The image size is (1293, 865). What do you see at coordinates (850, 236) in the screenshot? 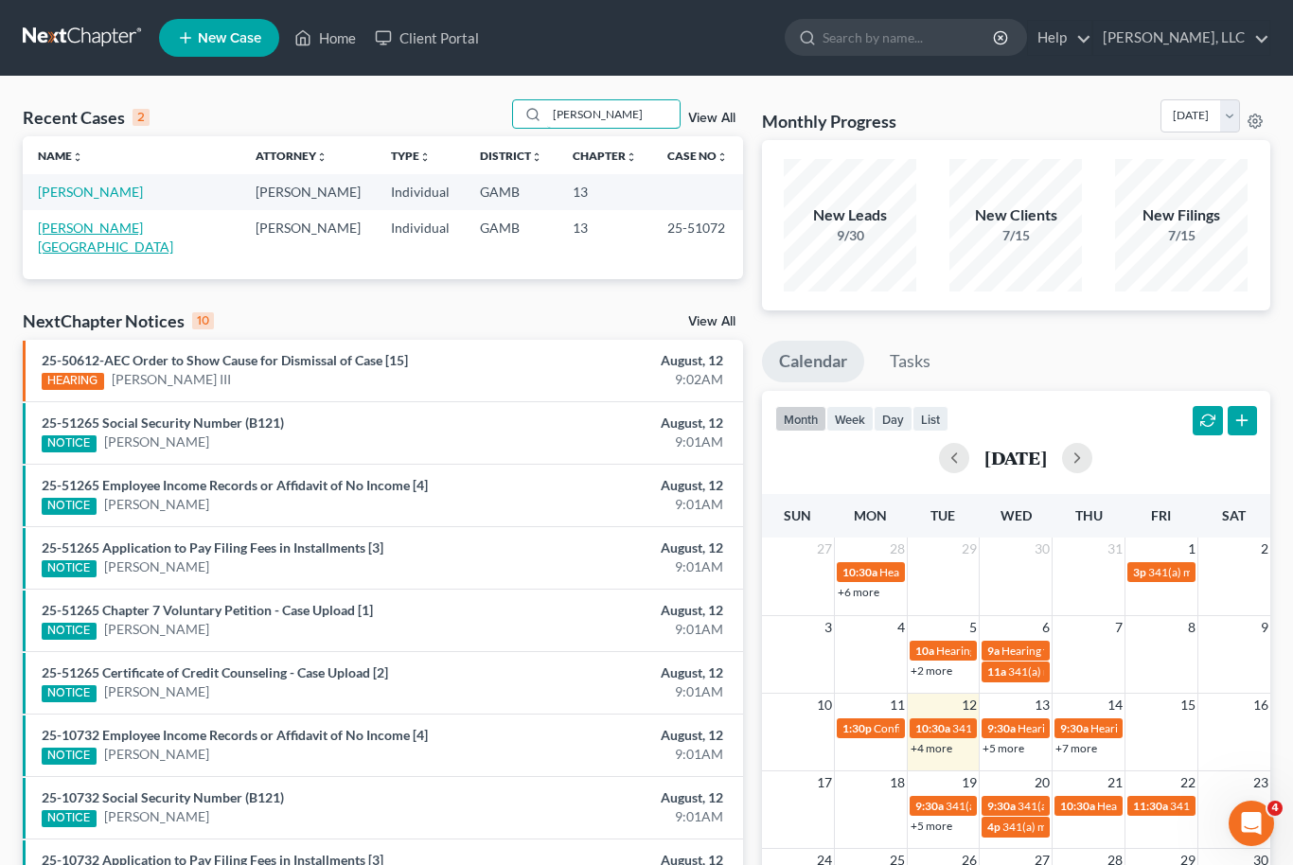
I see `div: 9/30` at bounding box center [850, 236].